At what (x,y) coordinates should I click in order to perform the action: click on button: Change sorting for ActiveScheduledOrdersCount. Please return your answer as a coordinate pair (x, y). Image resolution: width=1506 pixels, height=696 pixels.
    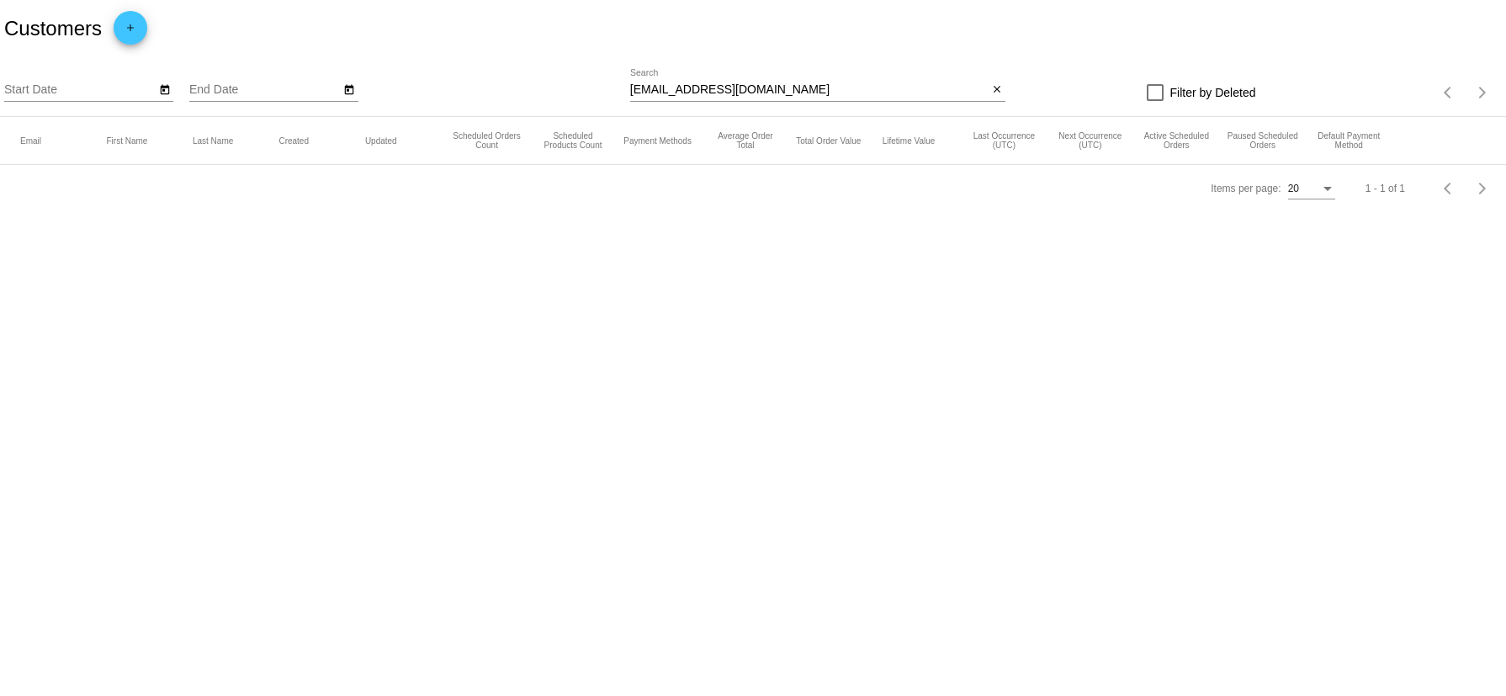
    Looking at the image, I should click on (1176, 140).